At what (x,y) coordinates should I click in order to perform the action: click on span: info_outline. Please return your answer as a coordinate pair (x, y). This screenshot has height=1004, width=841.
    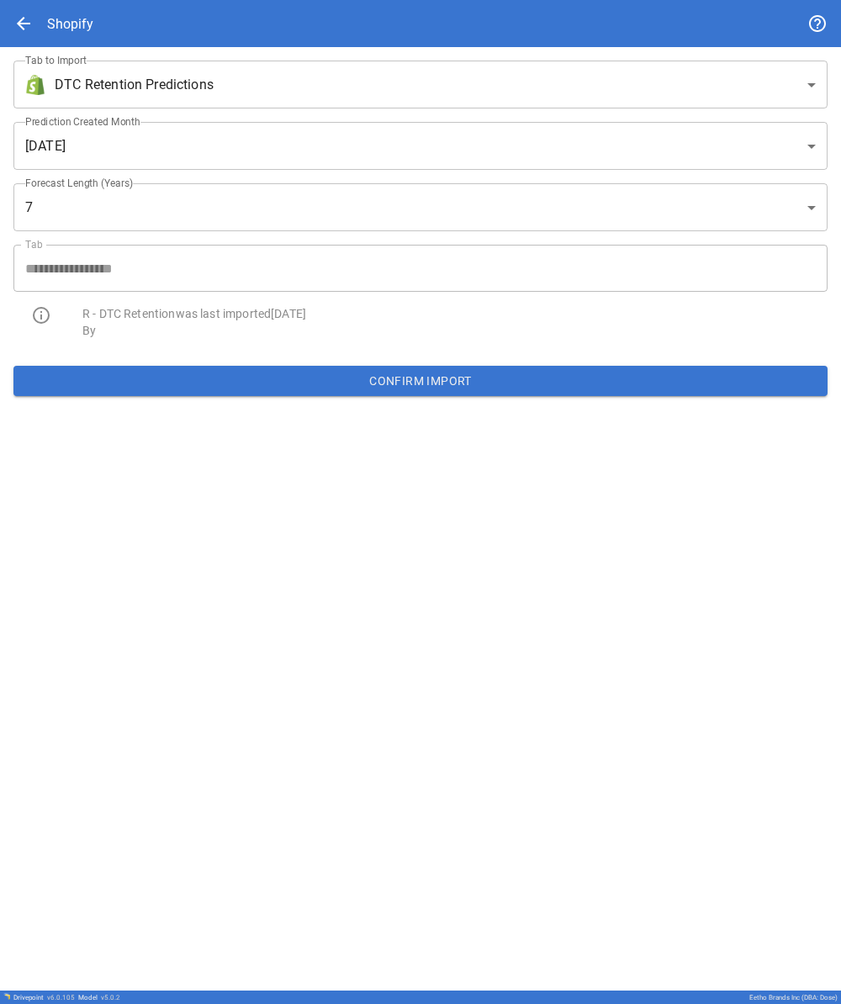
    Looking at the image, I should click on (41, 315).